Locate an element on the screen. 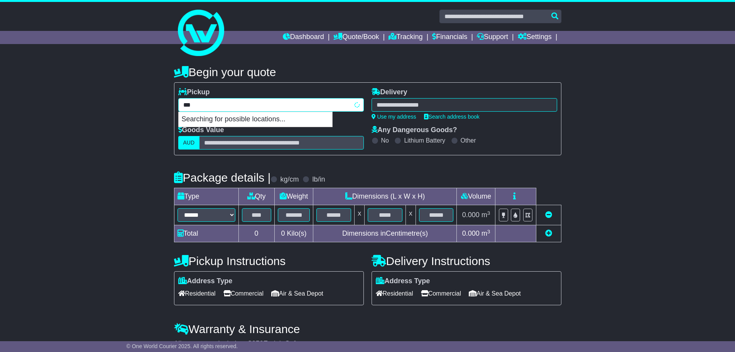 Image resolution: width=735 pixels, height=352 pixels. a: Add new item is located at coordinates (549, 233).